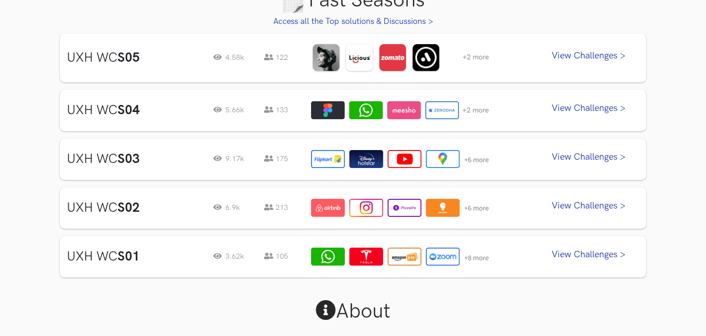  Describe the element at coordinates (128, 257) in the screenshot. I see `strong: S01` at that location.